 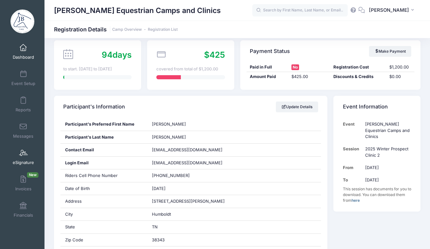 What do you see at coordinates (377, 195) in the screenshot?
I see `div: This session has documents for you to download. You can download them from` at bounding box center [377, 195].